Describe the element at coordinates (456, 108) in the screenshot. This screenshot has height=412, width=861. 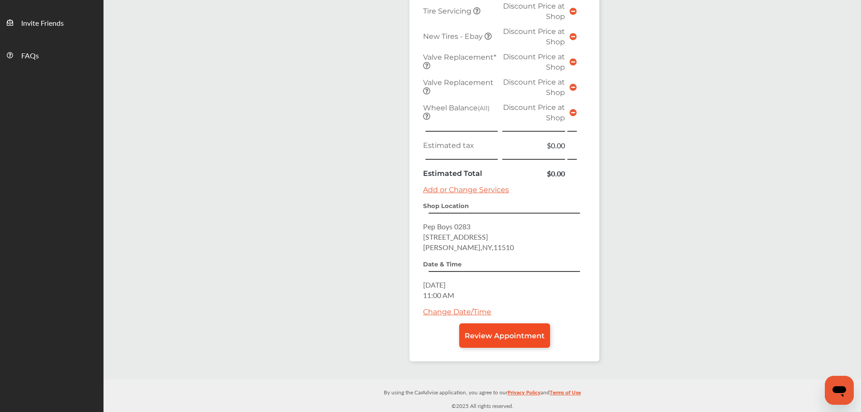
I see `span: Wheel Balance` at that location.